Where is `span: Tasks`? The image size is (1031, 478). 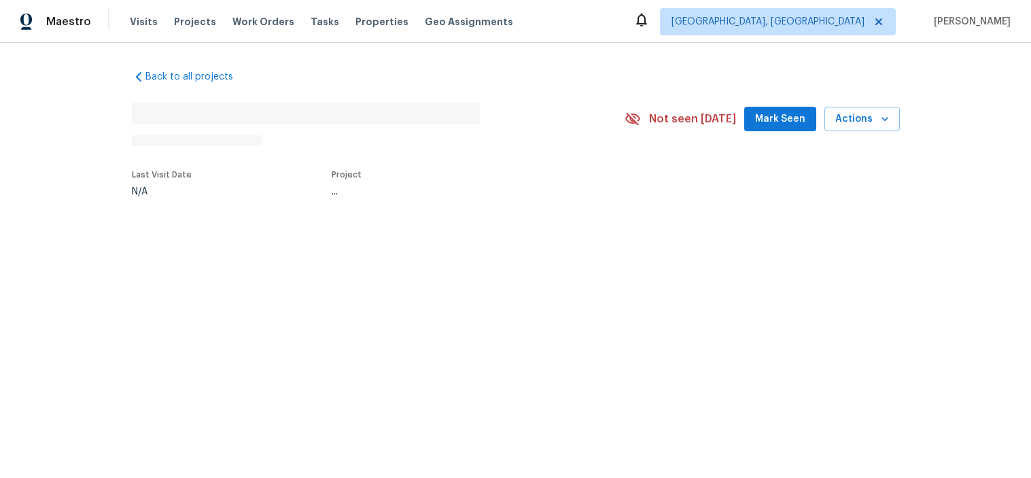 span: Tasks is located at coordinates (325, 22).